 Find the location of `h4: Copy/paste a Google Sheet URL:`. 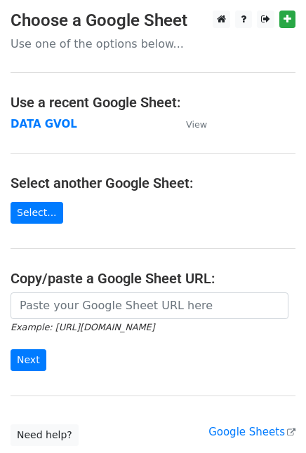

h4: Copy/paste a Google Sheet URL: is located at coordinates (153, 278).